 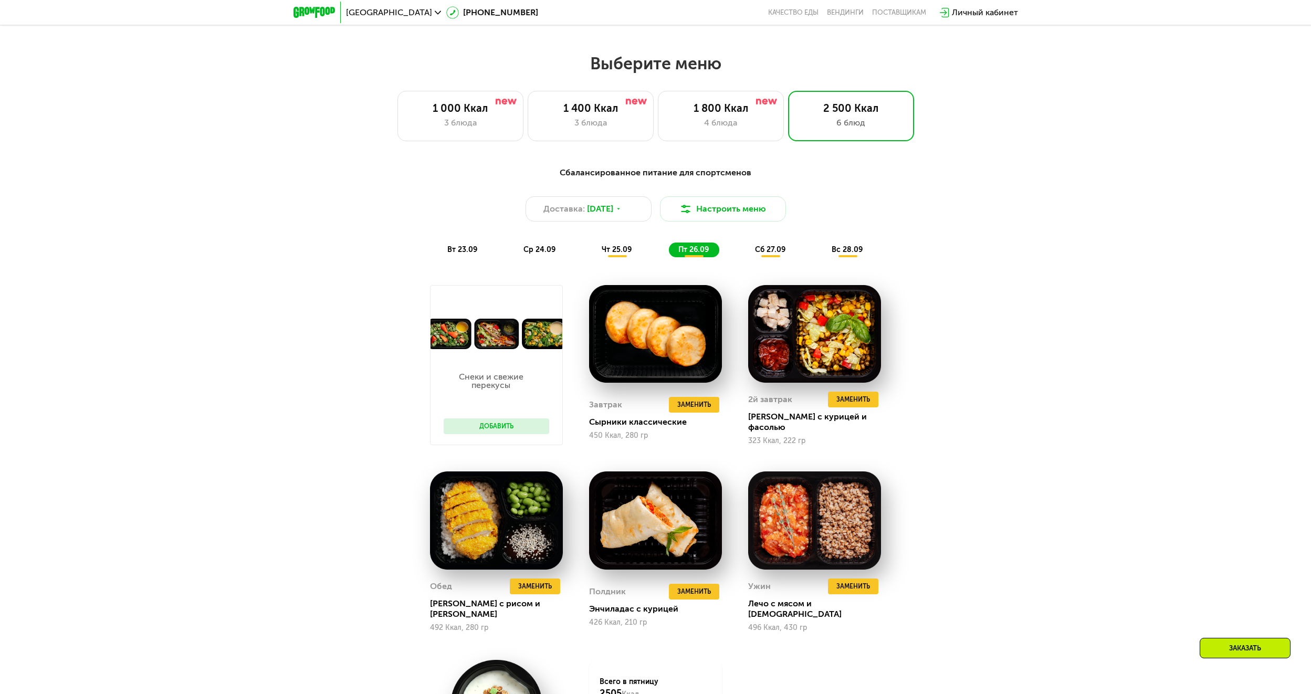 What do you see at coordinates (847, 249) in the screenshot?
I see `span: вс 28.09` at bounding box center [847, 249].